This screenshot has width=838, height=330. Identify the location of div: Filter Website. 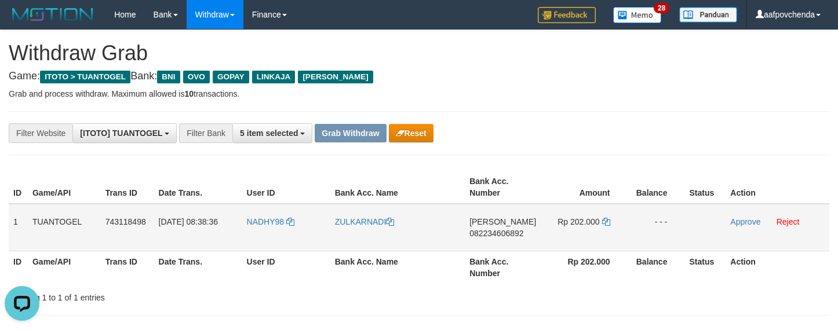
(41, 133).